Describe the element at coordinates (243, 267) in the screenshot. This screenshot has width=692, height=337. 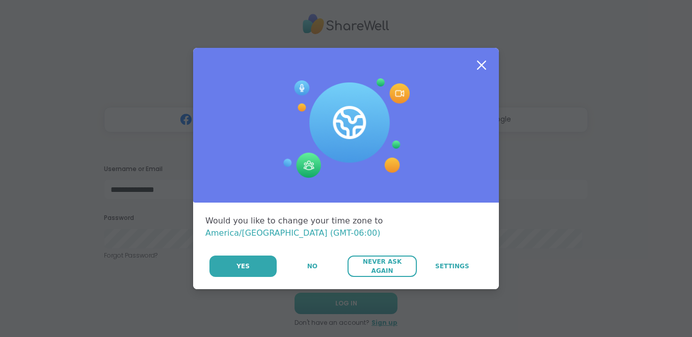
I see `button: Yes` at that location.